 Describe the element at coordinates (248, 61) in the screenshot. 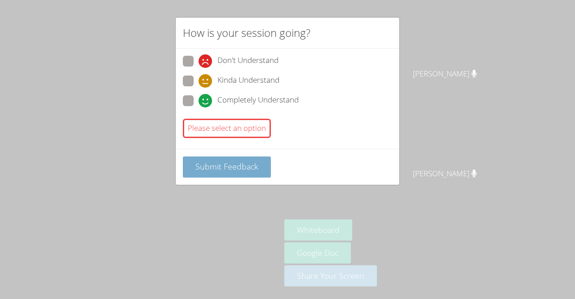

I see `span: Don't Understand` at that location.